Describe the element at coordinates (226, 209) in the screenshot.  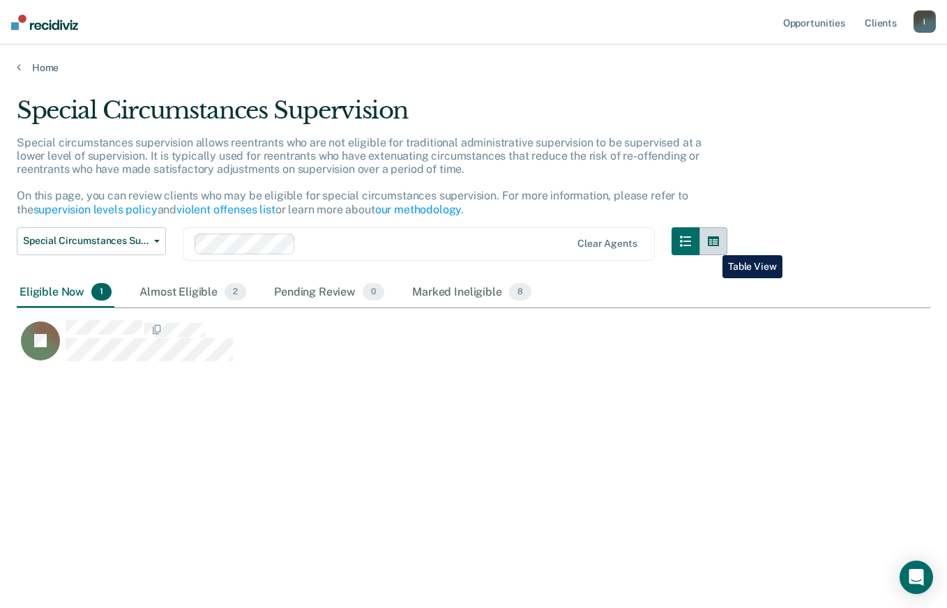
I see `a: violent offenses list` at that location.